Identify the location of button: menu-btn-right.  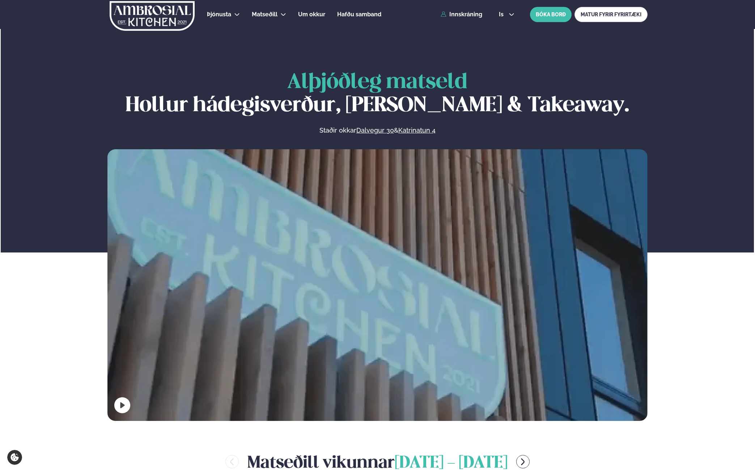
(523, 461).